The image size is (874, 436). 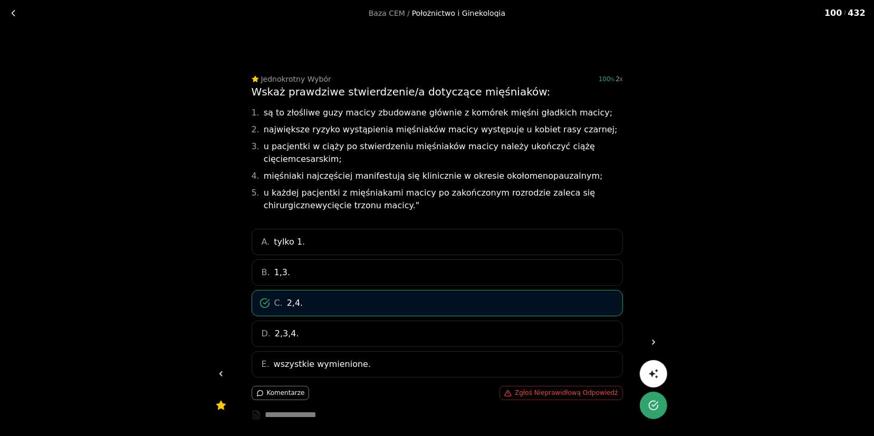 I want to click on div: 100%, so click(x=611, y=79).